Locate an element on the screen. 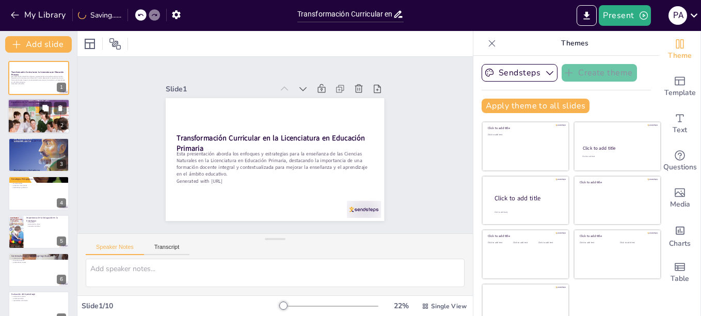 The width and height of the screenshot is (701, 316). span: Charts is located at coordinates (680, 244).